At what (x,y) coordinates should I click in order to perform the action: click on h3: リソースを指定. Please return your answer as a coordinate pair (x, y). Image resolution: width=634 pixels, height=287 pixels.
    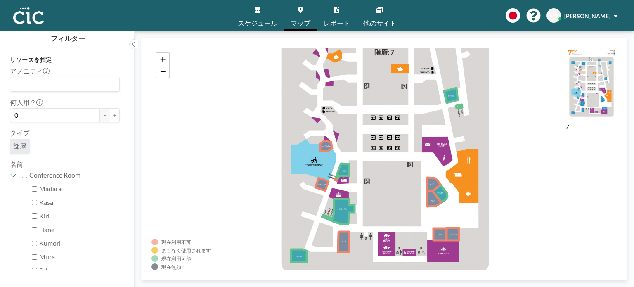
    Looking at the image, I should click on (65, 60).